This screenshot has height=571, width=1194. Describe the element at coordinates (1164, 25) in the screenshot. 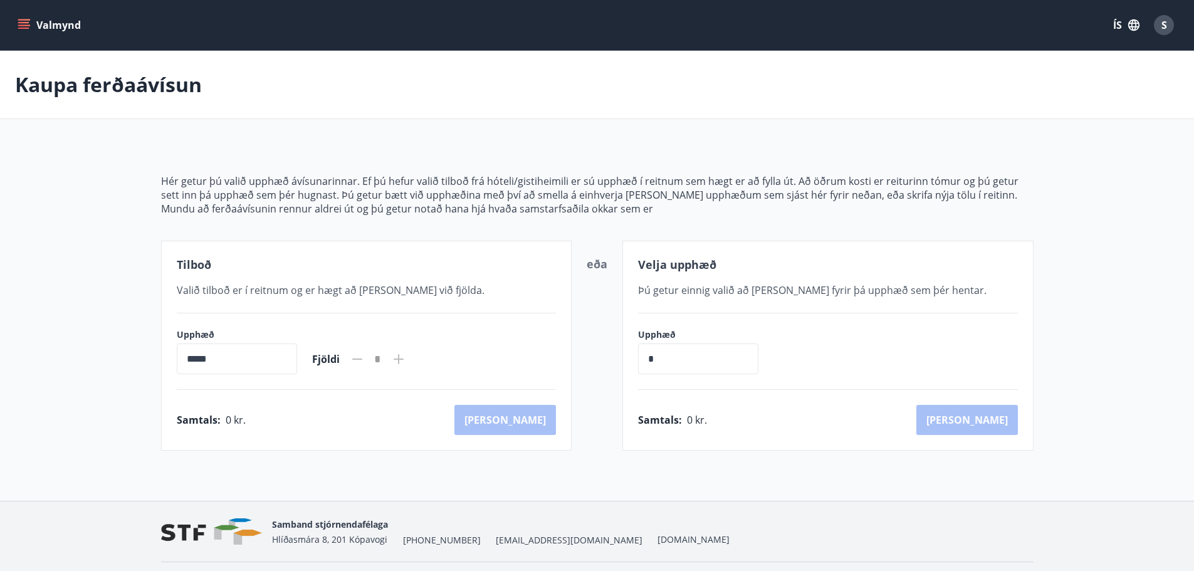

I see `span: S` at that location.